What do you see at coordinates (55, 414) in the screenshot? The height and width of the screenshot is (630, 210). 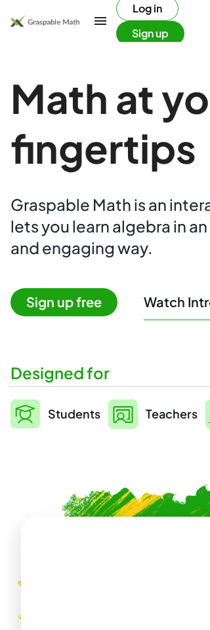 I see `a: Students` at bounding box center [55, 414].